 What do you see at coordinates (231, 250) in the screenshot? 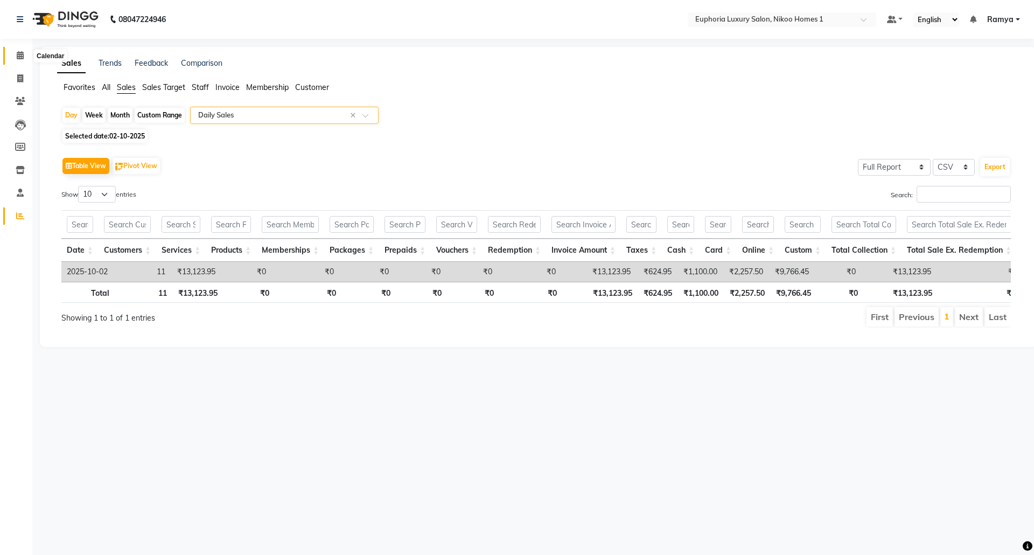
I see `th: Products: activate to sort column ascending` at bounding box center [231, 250].